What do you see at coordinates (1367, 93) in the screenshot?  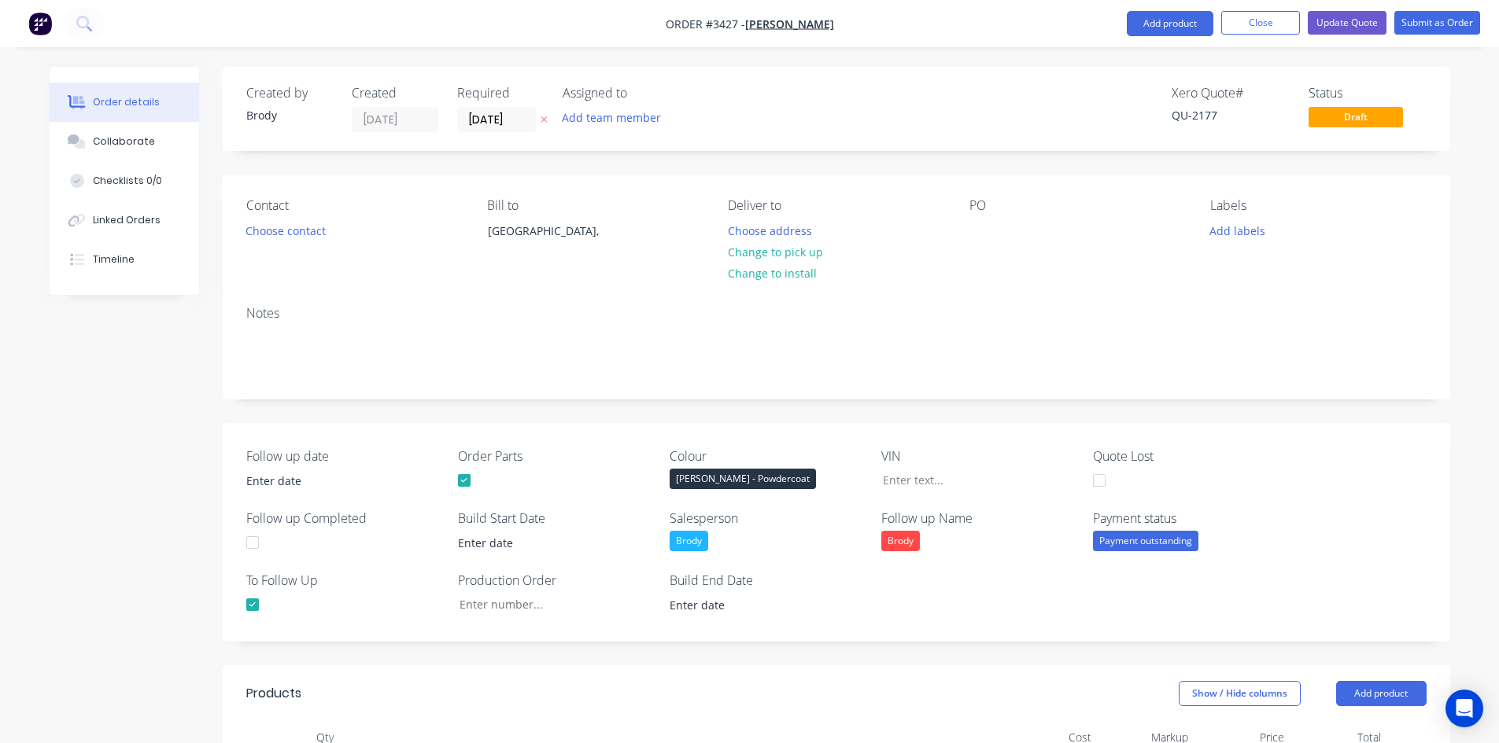 I see `div: Status` at bounding box center [1367, 93].